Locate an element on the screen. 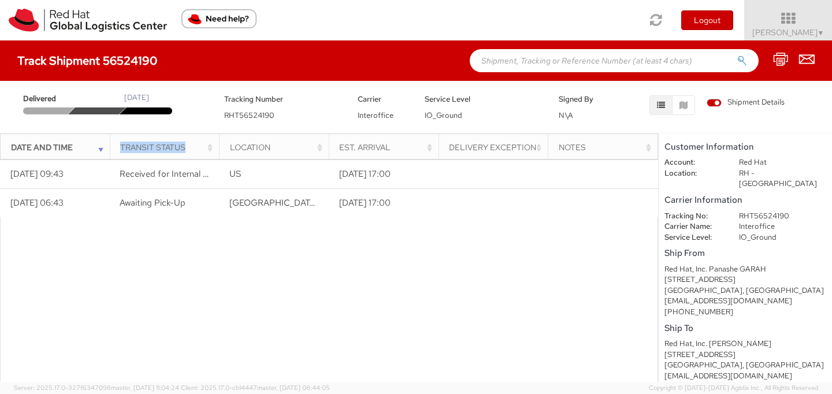 Image resolution: width=832 pixels, height=394 pixels. h5: Ship To is located at coordinates (746, 328).